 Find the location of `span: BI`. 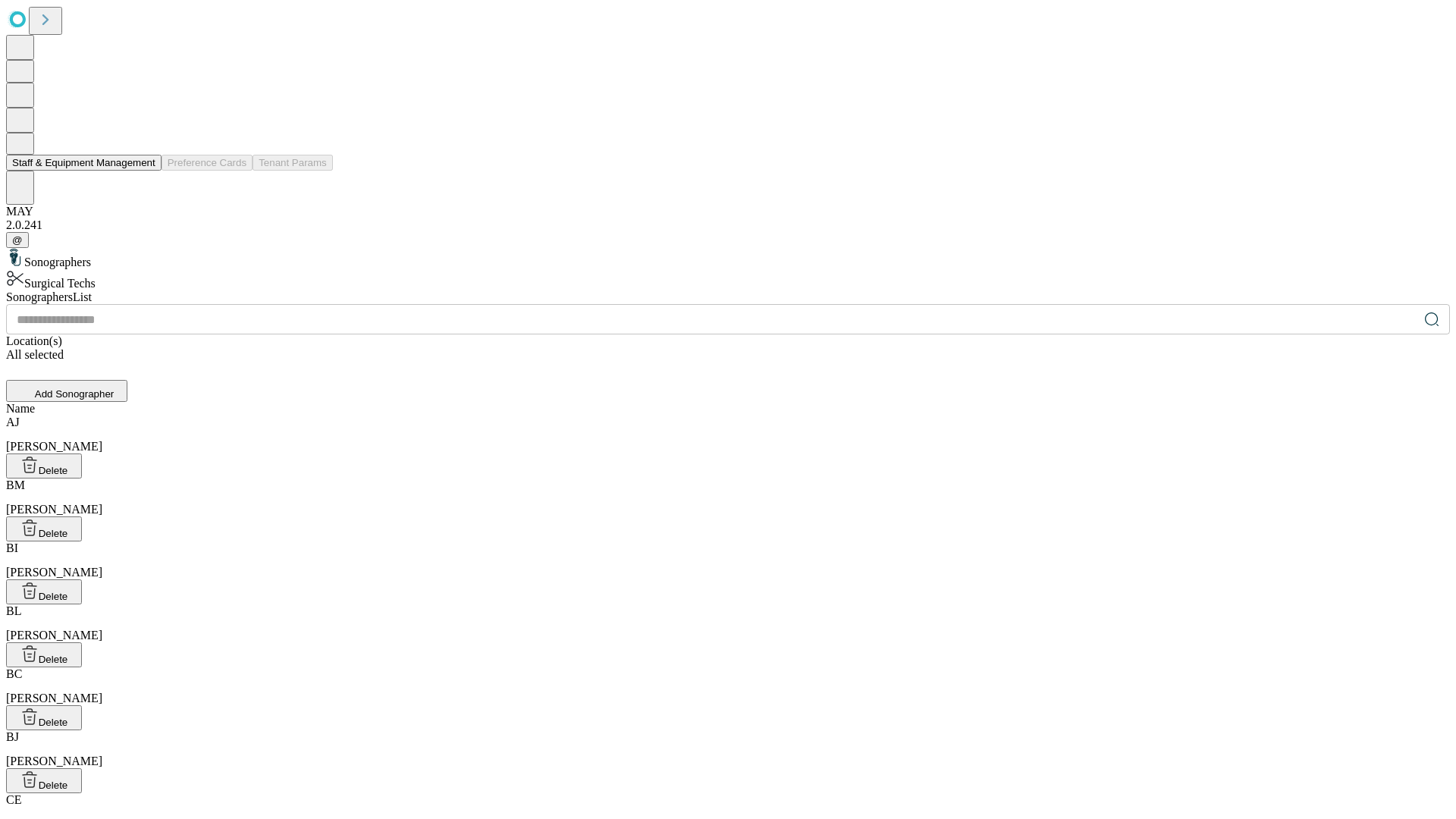

span: BI is located at coordinates (12, 548).